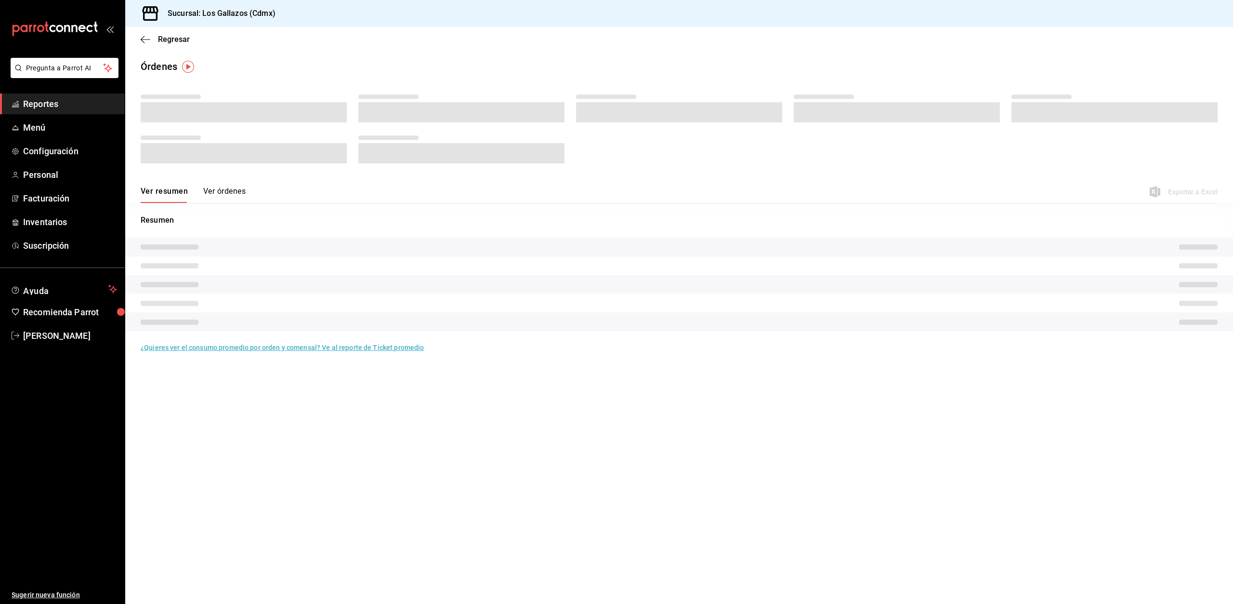  Describe the element at coordinates (70, 245) in the screenshot. I see `span: Suscripción` at that location.